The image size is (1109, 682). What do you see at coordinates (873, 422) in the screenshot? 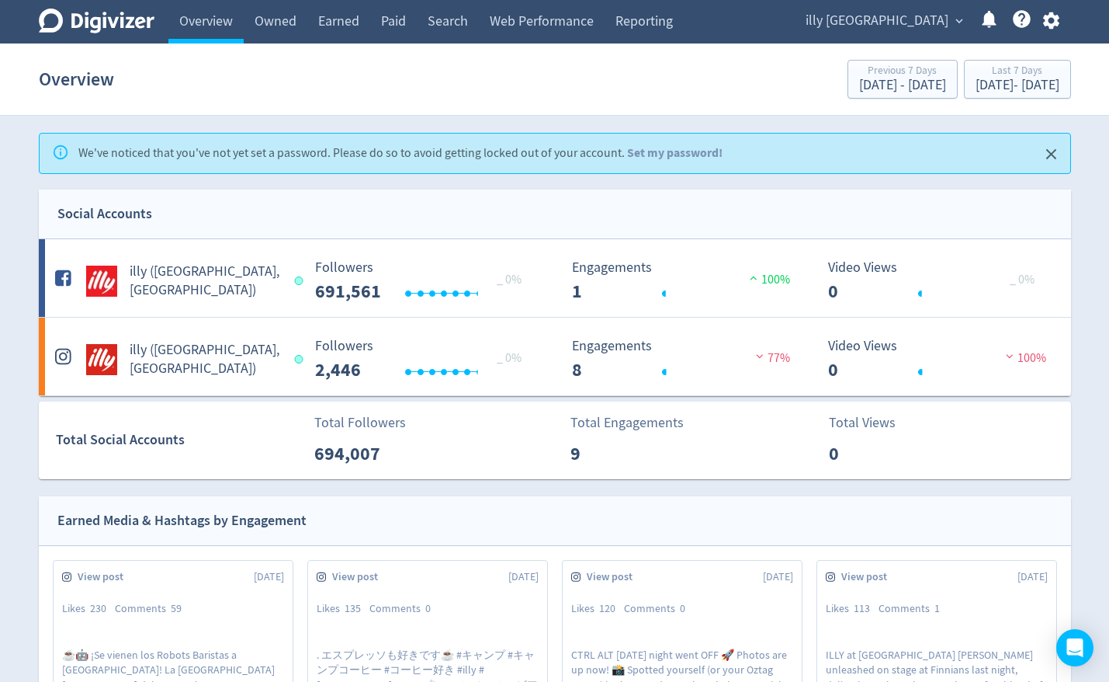
I see `p: Total Views` at bounding box center [873, 422].